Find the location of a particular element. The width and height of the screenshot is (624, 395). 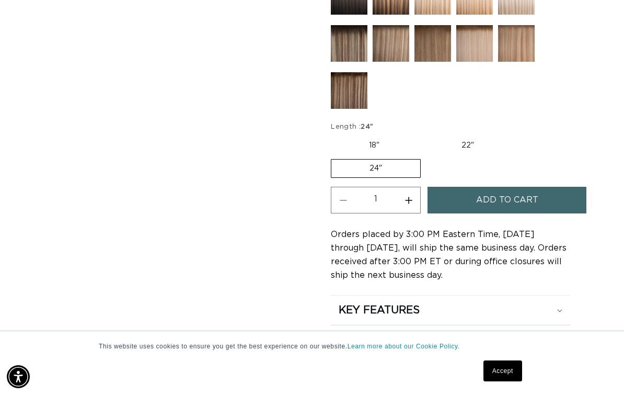

h2: KEY FEATURES is located at coordinates (379, 310).